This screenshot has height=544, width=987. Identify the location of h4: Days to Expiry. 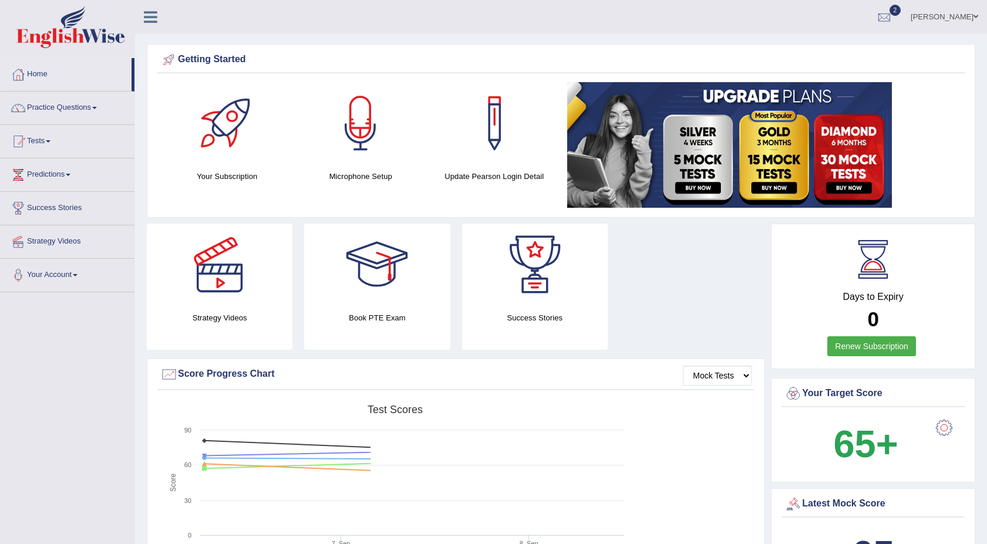
(873, 297).